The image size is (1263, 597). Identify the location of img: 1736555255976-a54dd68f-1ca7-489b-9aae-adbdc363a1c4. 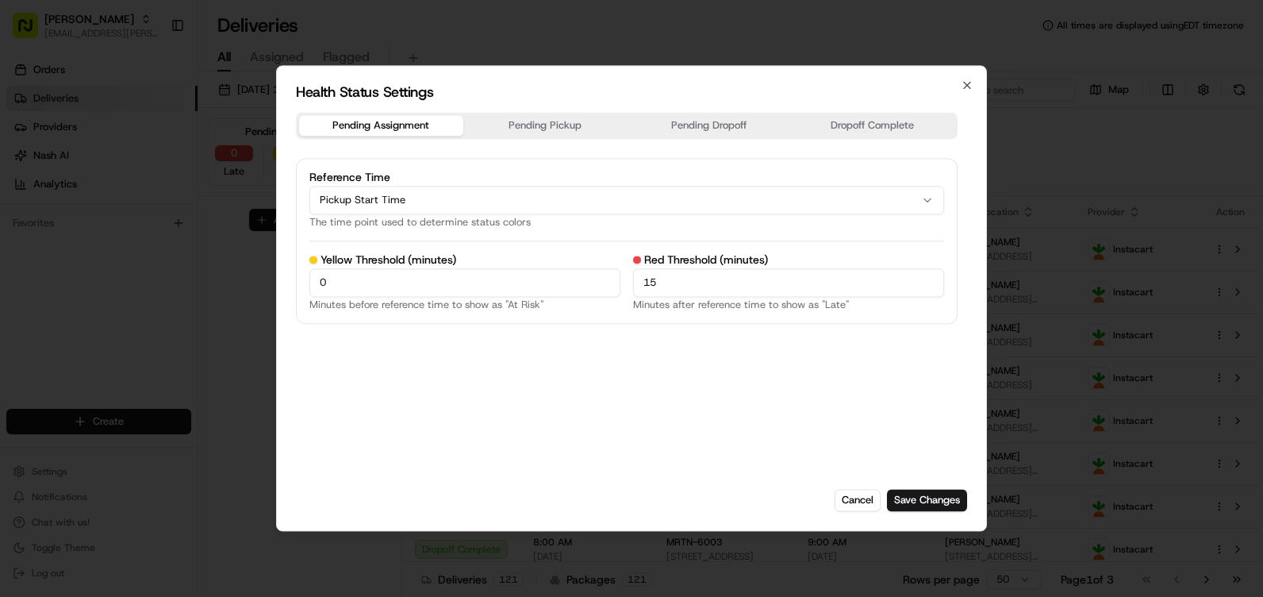
(30, 166).